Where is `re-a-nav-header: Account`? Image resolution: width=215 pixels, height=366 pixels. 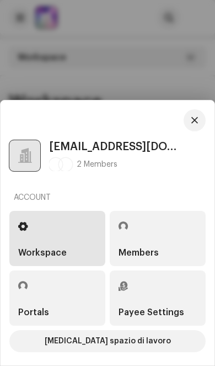
re-a-nav-header: Account is located at coordinates (108, 197).